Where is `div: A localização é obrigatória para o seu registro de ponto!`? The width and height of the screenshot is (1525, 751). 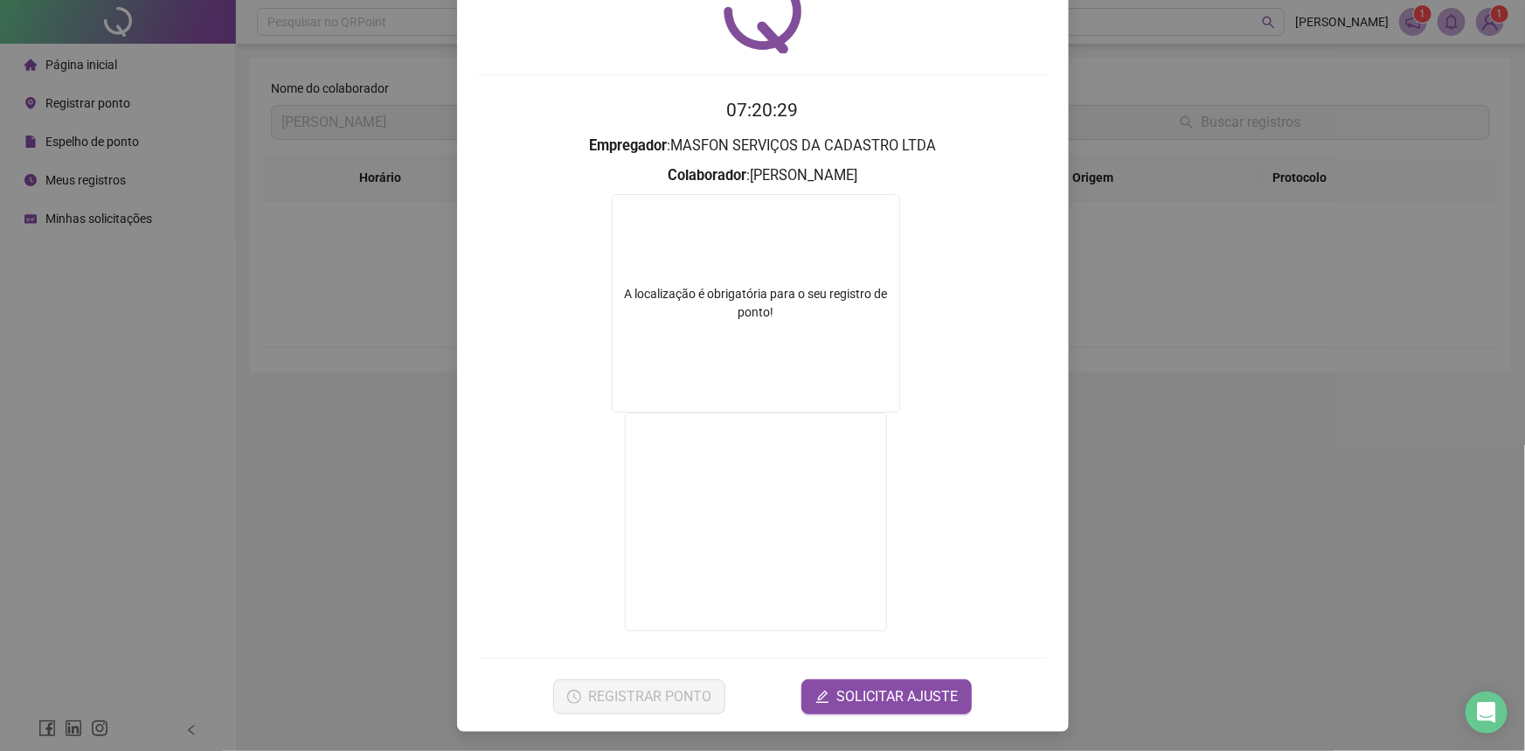
div: A localização é obrigatória para o seu registro de ponto! is located at coordinates (756, 303).